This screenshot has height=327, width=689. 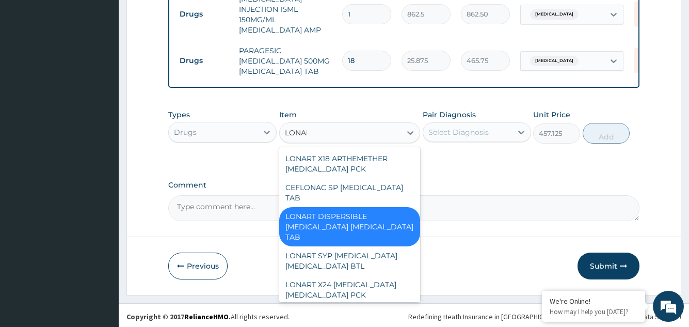 What do you see at coordinates (404, 185) in the screenshot?
I see `label: Comment` at bounding box center [404, 185].